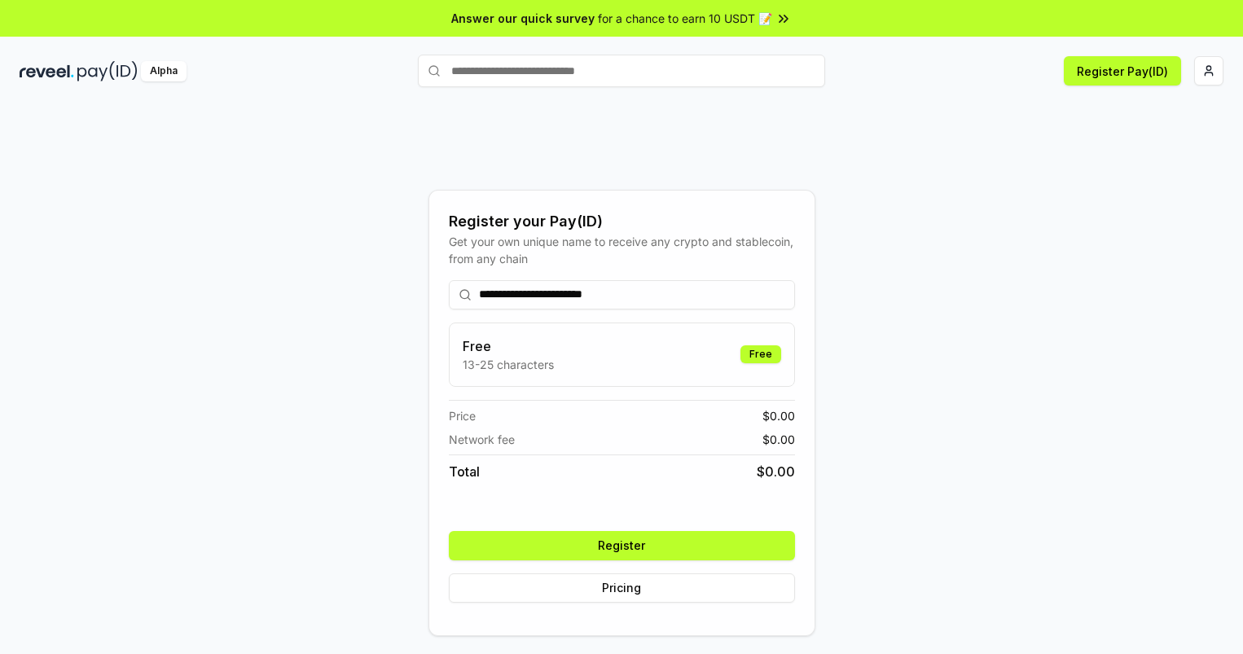 The width and height of the screenshot is (1243, 654). I want to click on span: Price, so click(462, 415).